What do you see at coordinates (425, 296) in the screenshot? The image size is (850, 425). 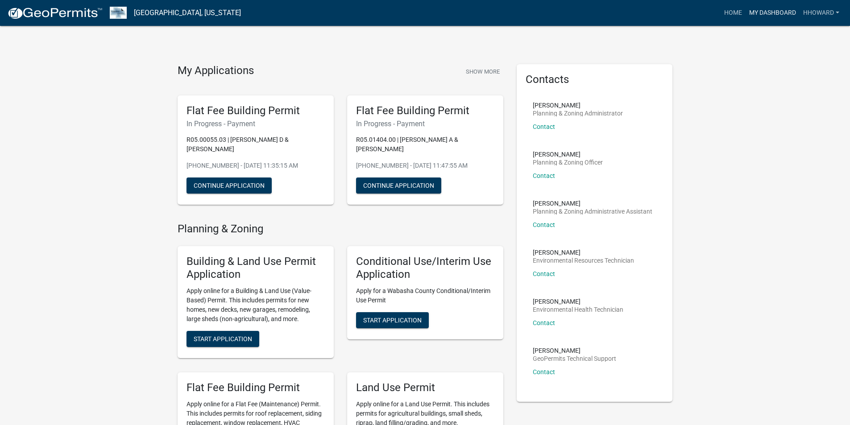 I see `p: Apply for a Wabasha County Conditional/Interim Use Permit` at bounding box center [425, 296].